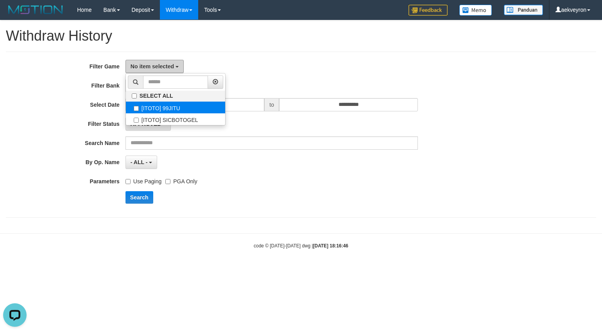  I want to click on label: SELECT ALL, so click(175, 96).